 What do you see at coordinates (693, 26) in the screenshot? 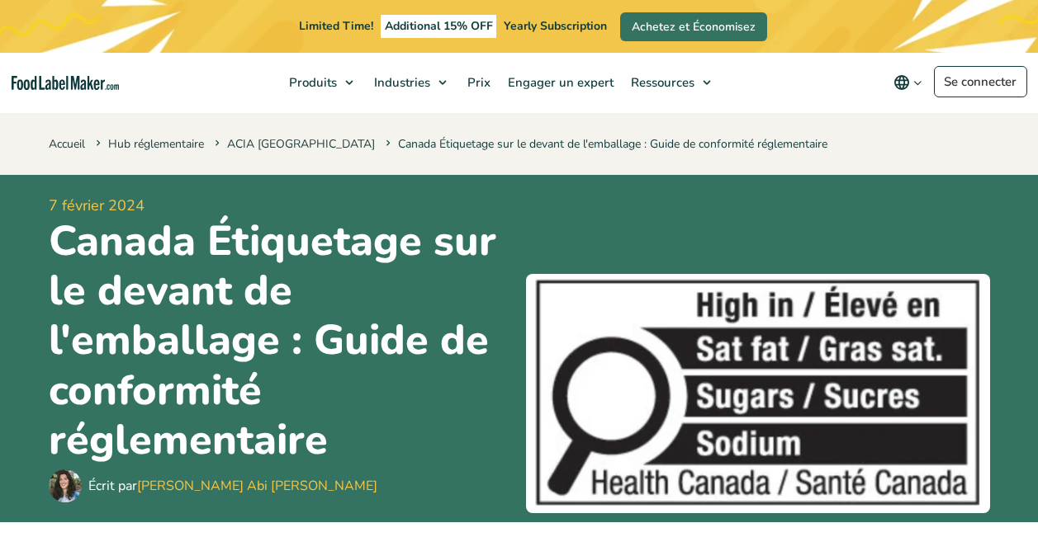
I see `a: Achetez et Économisez` at bounding box center [693, 26].